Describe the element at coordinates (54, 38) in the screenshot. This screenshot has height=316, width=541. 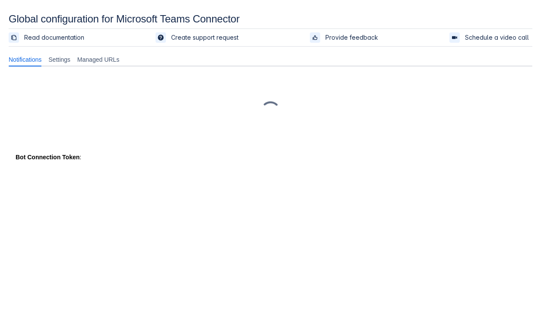
I see `span: Read documentation` at that location.